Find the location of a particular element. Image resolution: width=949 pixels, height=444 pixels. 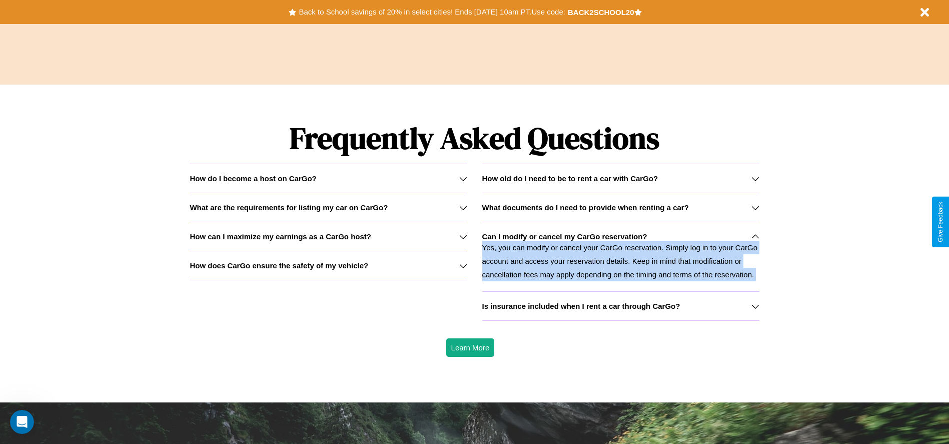

h3: Can I modify or cancel my CarGo reservation? is located at coordinates (565, 236).